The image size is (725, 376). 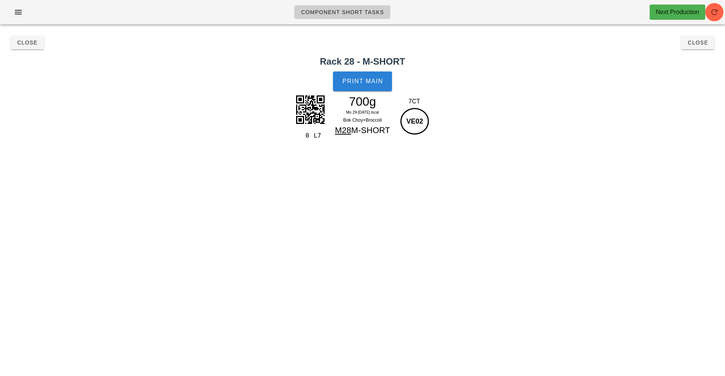 I want to click on div: Next Production, so click(x=677, y=12).